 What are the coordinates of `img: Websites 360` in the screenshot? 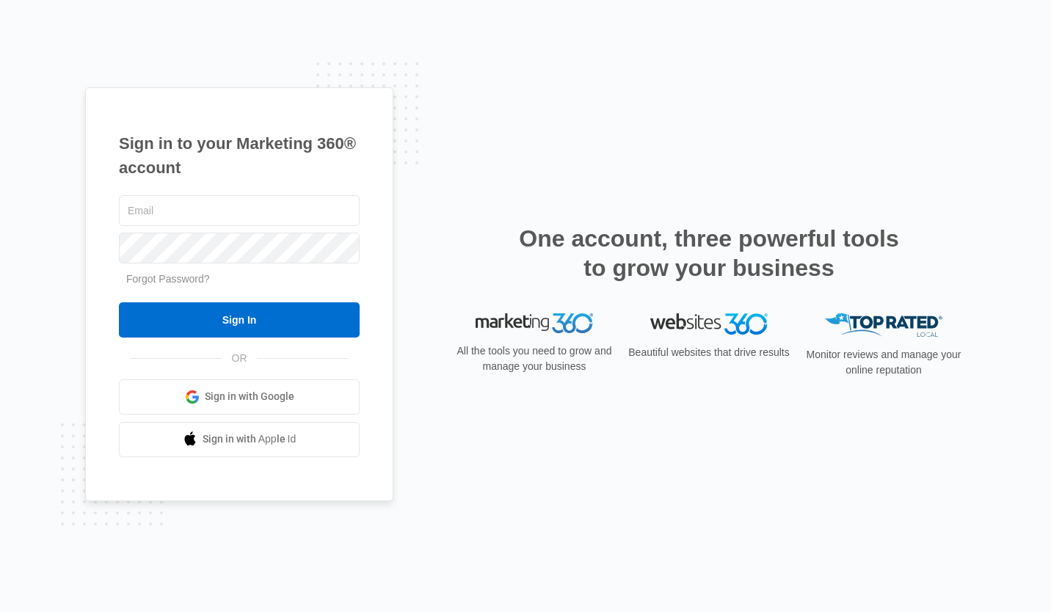 It's located at (709, 324).